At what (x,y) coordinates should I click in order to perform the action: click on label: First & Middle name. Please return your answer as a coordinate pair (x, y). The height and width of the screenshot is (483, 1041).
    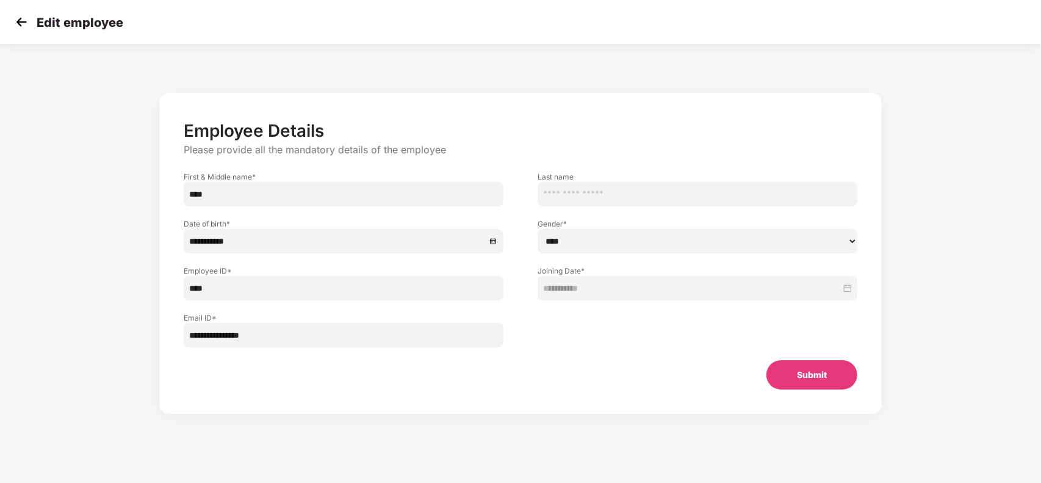
    Looking at the image, I should click on (343, 176).